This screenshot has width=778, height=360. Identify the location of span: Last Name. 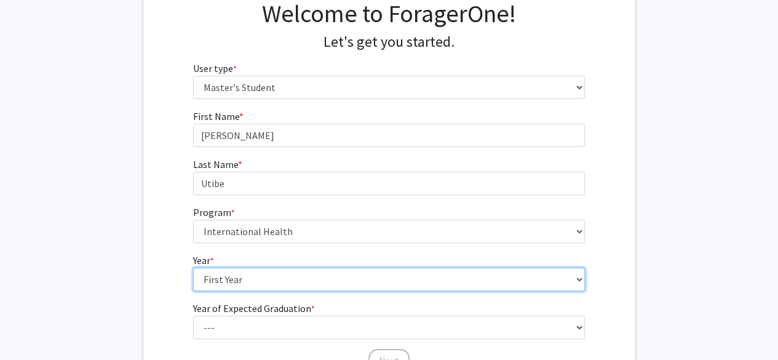
(215, 164).